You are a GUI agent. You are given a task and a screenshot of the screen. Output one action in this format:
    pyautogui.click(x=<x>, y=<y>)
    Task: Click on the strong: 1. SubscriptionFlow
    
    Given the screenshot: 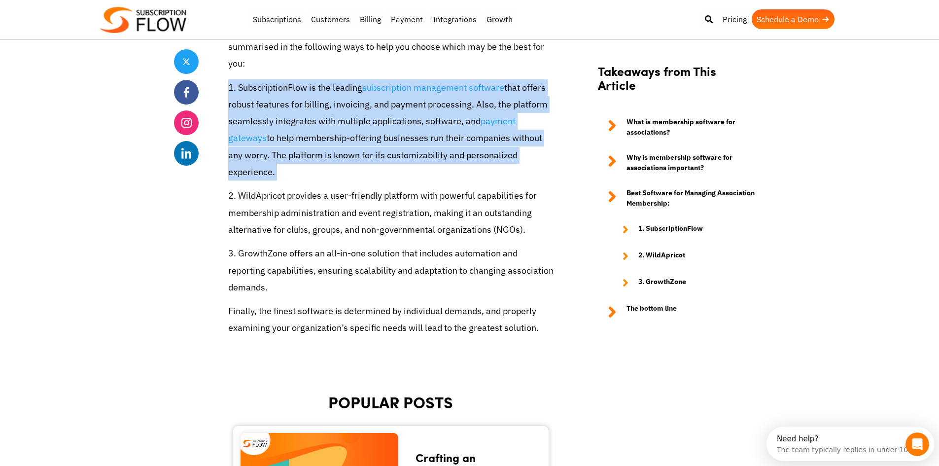 What is the action you would take?
    pyautogui.click(x=670, y=229)
    